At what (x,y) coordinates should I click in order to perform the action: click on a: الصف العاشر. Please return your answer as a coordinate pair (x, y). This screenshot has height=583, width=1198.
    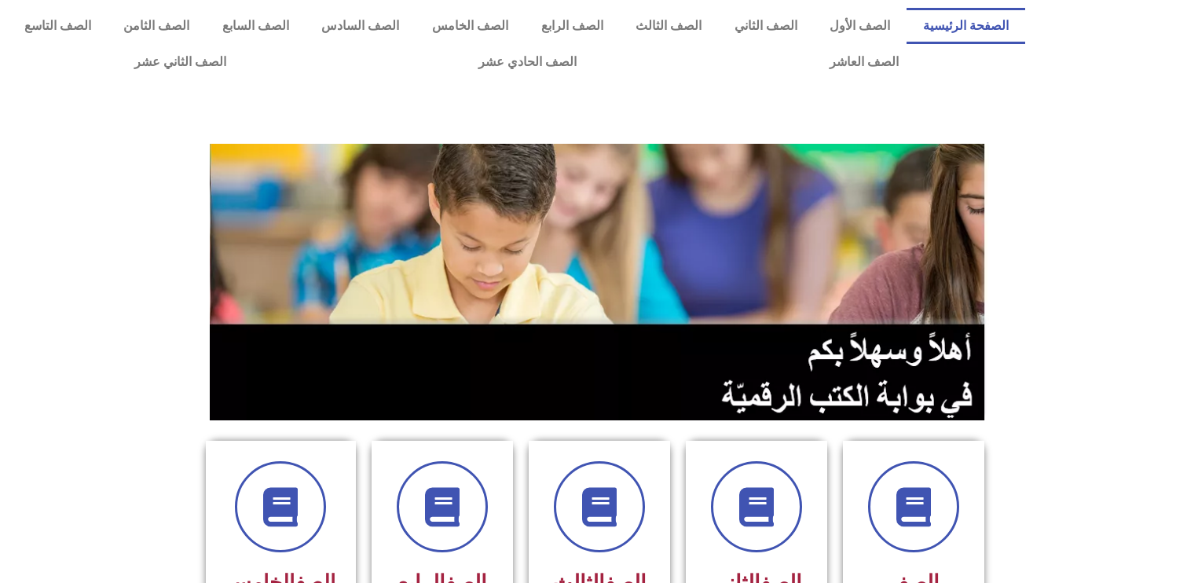
    Looking at the image, I should click on (864, 62).